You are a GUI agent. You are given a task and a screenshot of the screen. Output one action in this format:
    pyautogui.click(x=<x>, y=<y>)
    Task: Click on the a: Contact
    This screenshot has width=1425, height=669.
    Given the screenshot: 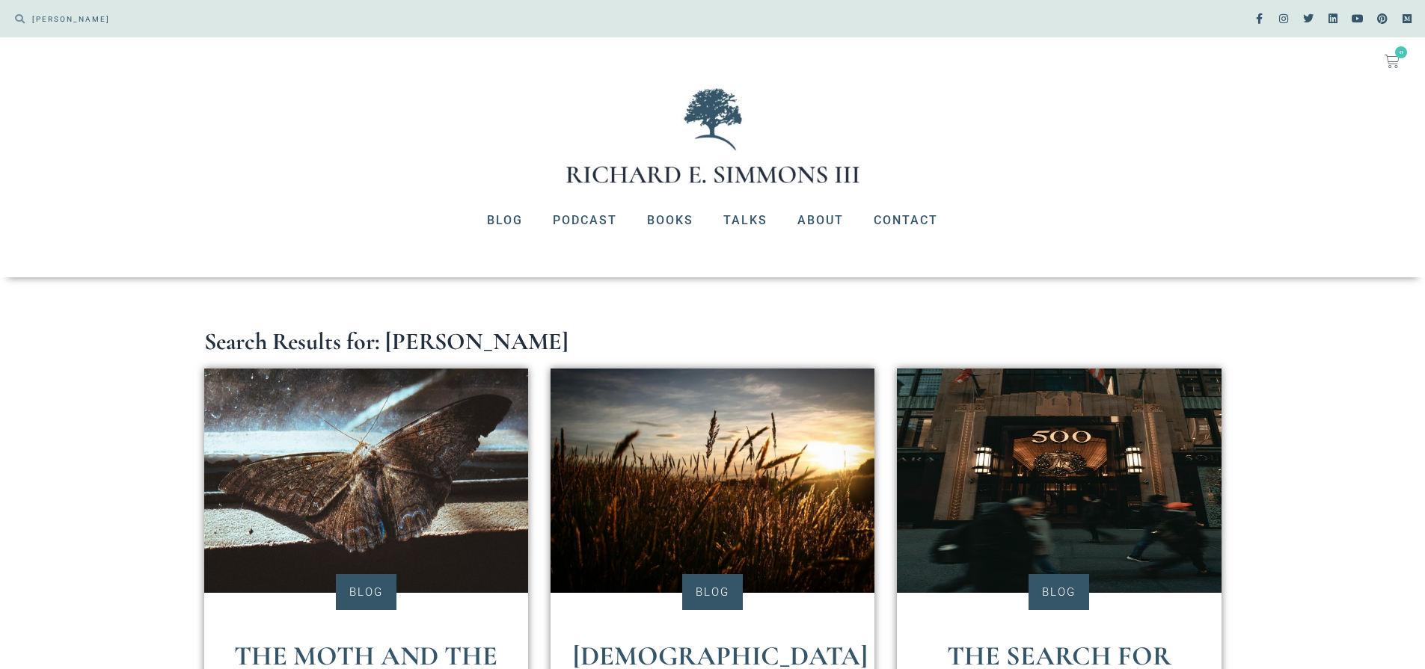 What is the action you would take?
    pyautogui.click(x=906, y=221)
    